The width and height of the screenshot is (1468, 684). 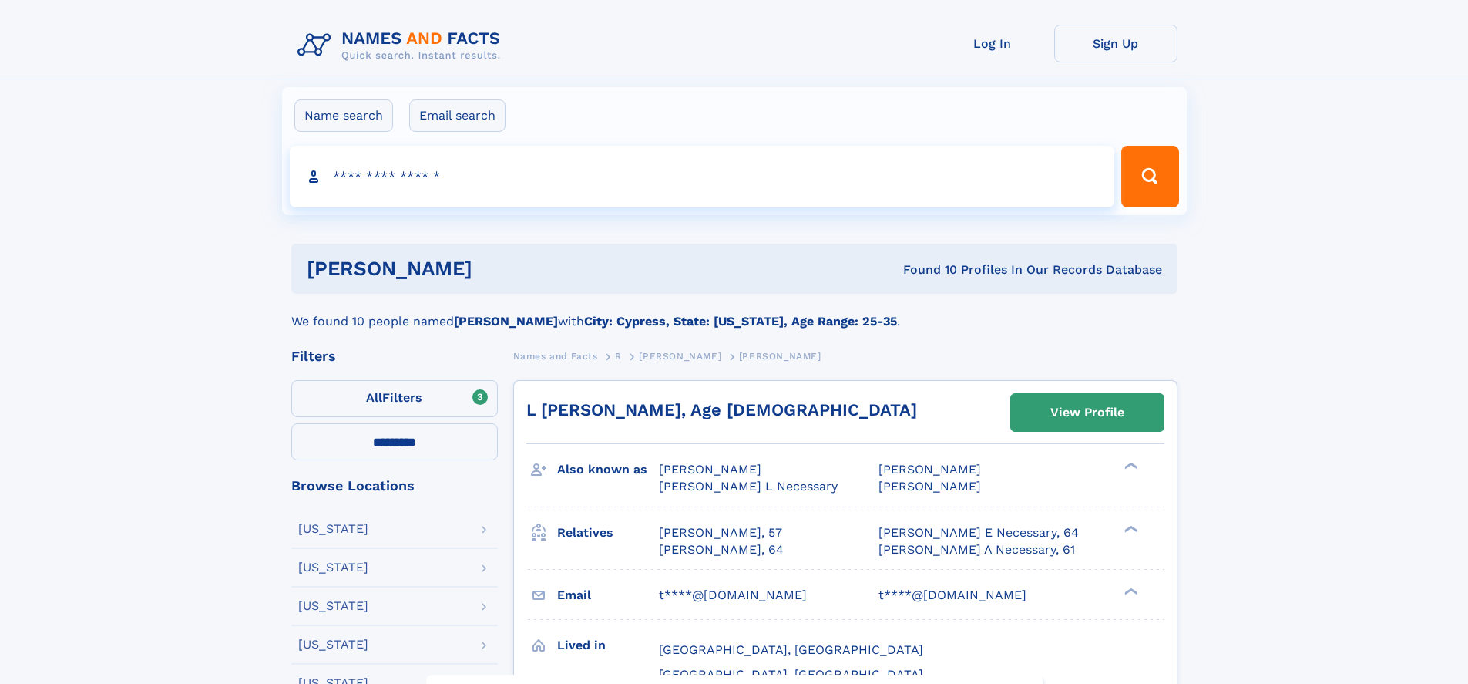 What do you see at coordinates (395, 486) in the screenshot?
I see `div: Browse Locations` at bounding box center [395, 486].